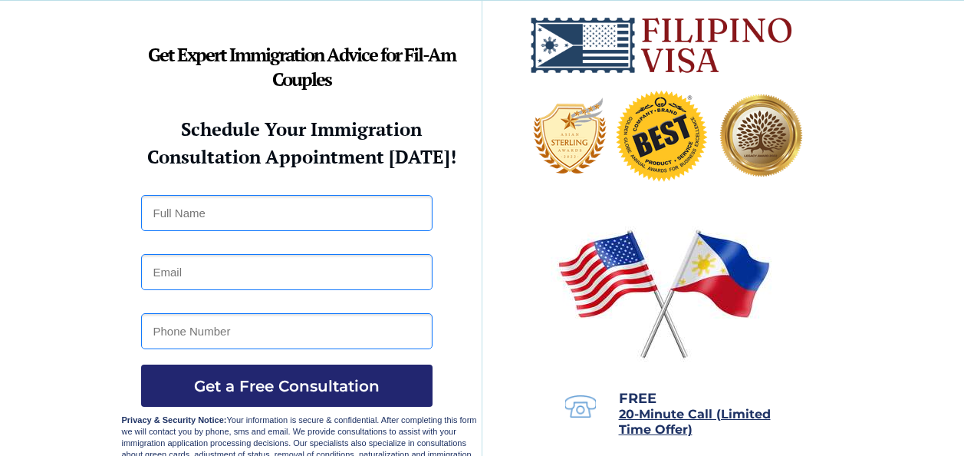 Image resolution: width=964 pixels, height=456 pixels. What do you see at coordinates (695, 421) in the screenshot?
I see `span: 20-Minute Call (Limited Time Offer)` at bounding box center [695, 421].